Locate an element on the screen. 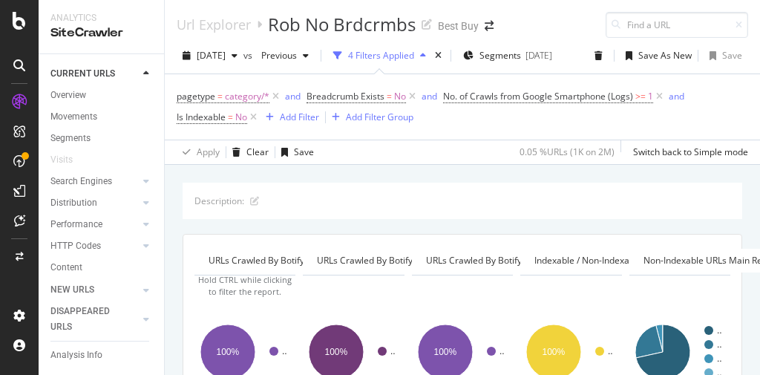 The image size is (760, 375). a: Overview is located at coordinates (102, 95).